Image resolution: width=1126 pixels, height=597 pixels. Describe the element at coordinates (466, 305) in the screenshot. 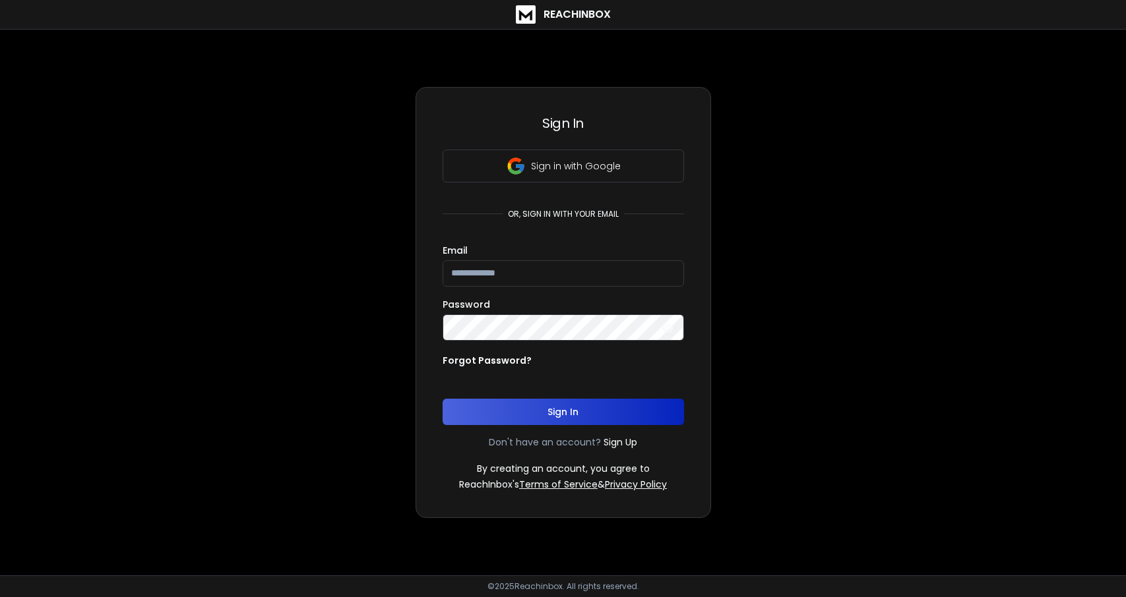

I see `label: Password` at that location.